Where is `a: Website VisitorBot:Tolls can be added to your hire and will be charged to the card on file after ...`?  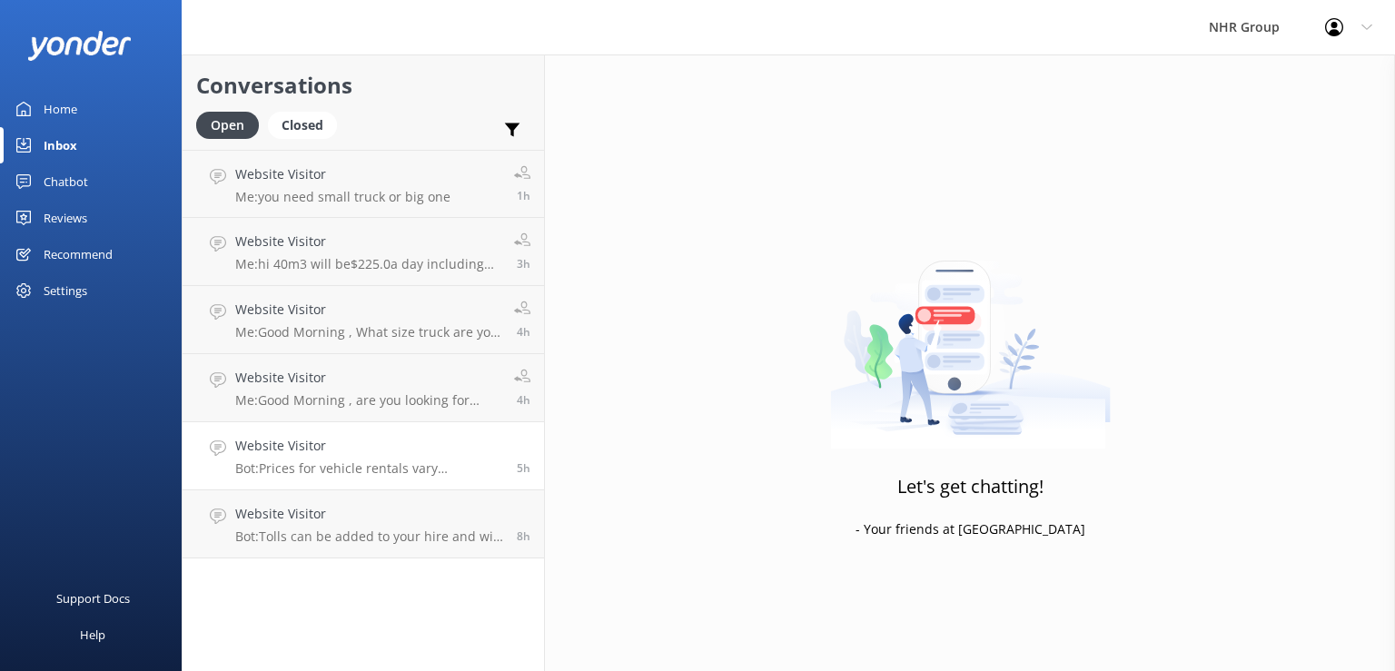 a: Website VisitorBot:Tolls can be added to your hire and will be charged to the card on file after ... is located at coordinates (363, 524).